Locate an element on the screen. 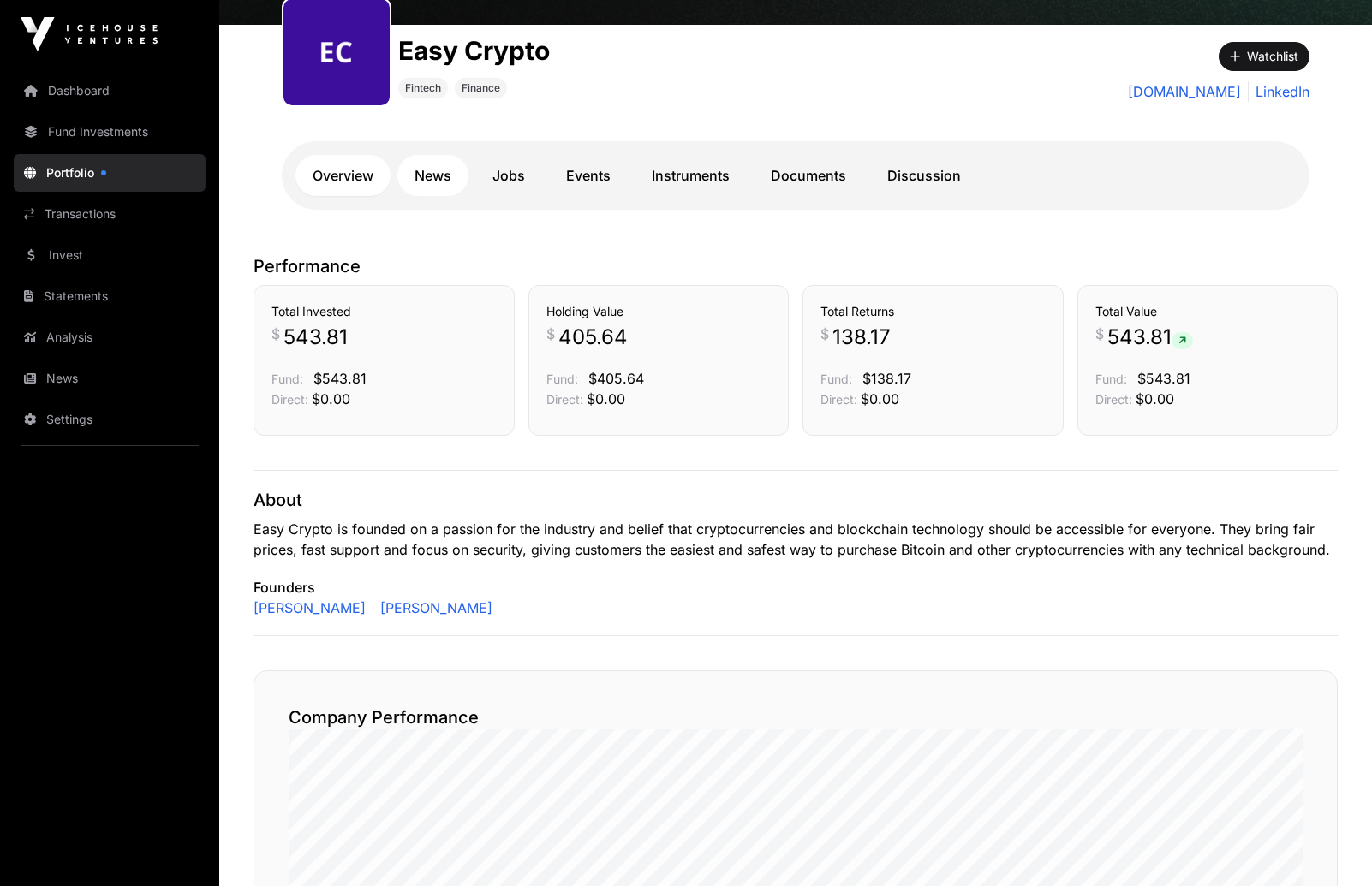 The width and height of the screenshot is (1372, 886). p: Performance is located at coordinates (796, 266).